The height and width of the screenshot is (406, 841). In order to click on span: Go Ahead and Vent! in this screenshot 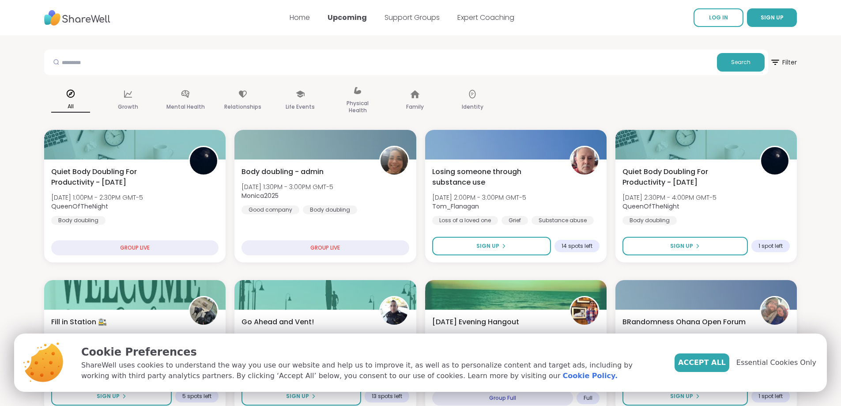, I will do `click(278, 322)`.